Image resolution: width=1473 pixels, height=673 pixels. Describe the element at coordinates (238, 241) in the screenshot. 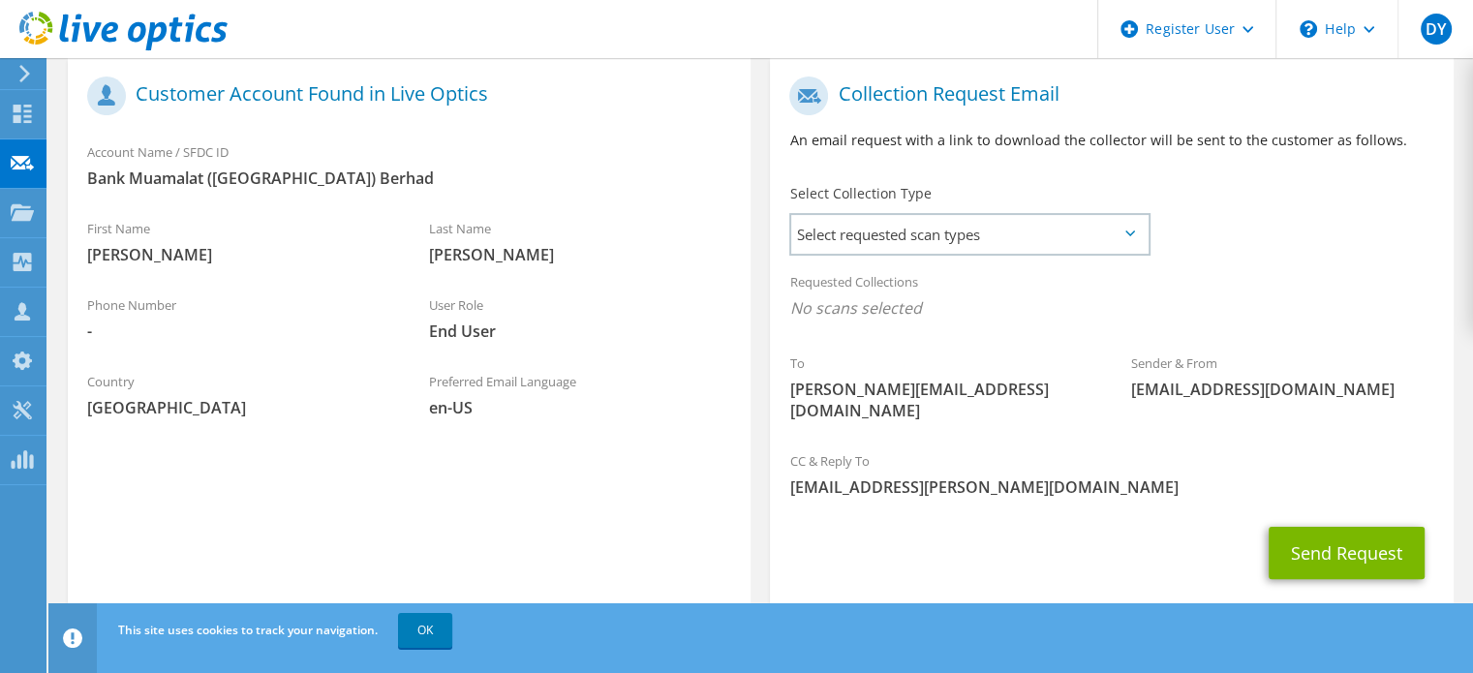

I see `div: First Name` at that location.